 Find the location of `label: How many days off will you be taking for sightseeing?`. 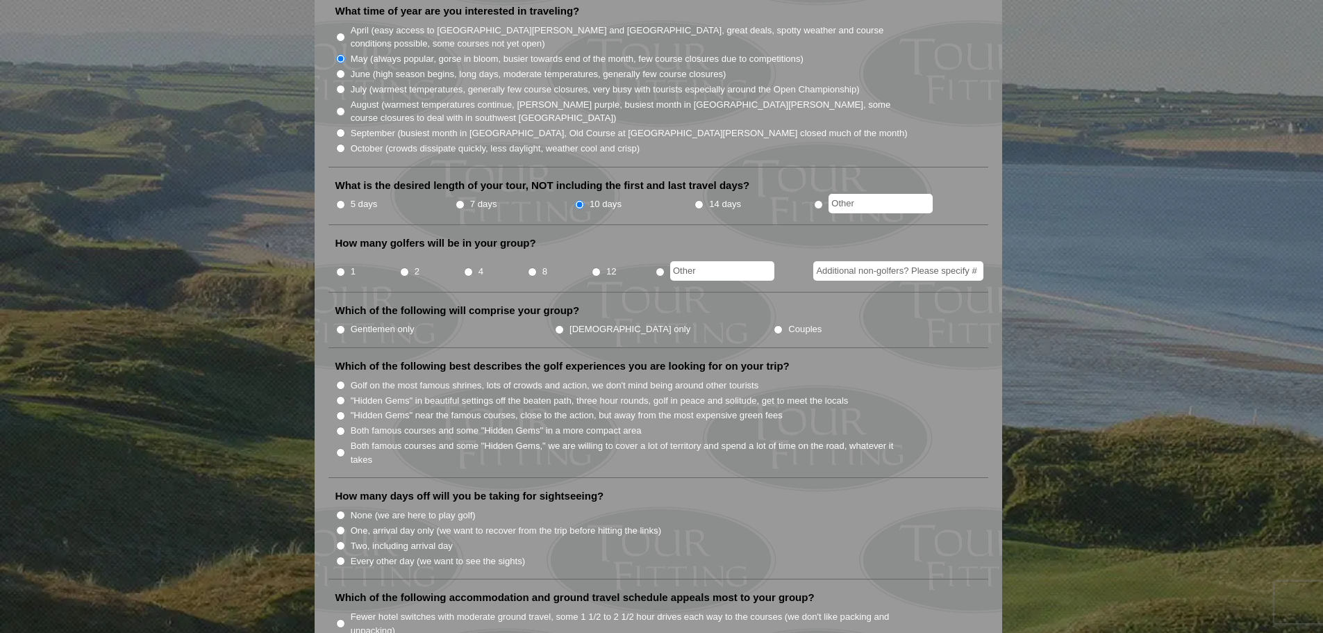

label: How many days off will you be taking for sightseeing? is located at coordinates (469, 496).